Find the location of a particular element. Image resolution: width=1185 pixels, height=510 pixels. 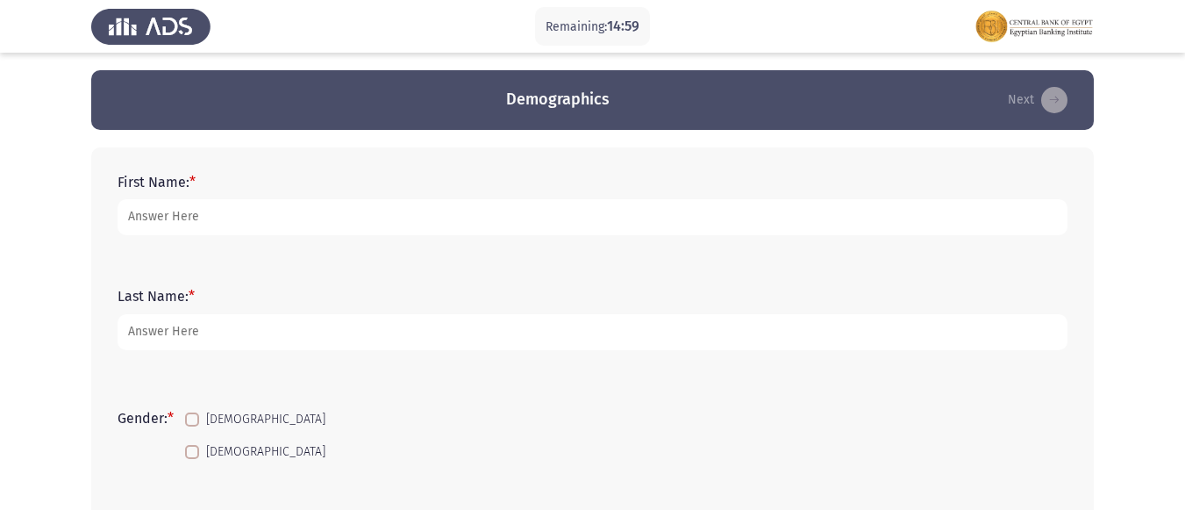

label: Gender: is located at coordinates (146, 418).